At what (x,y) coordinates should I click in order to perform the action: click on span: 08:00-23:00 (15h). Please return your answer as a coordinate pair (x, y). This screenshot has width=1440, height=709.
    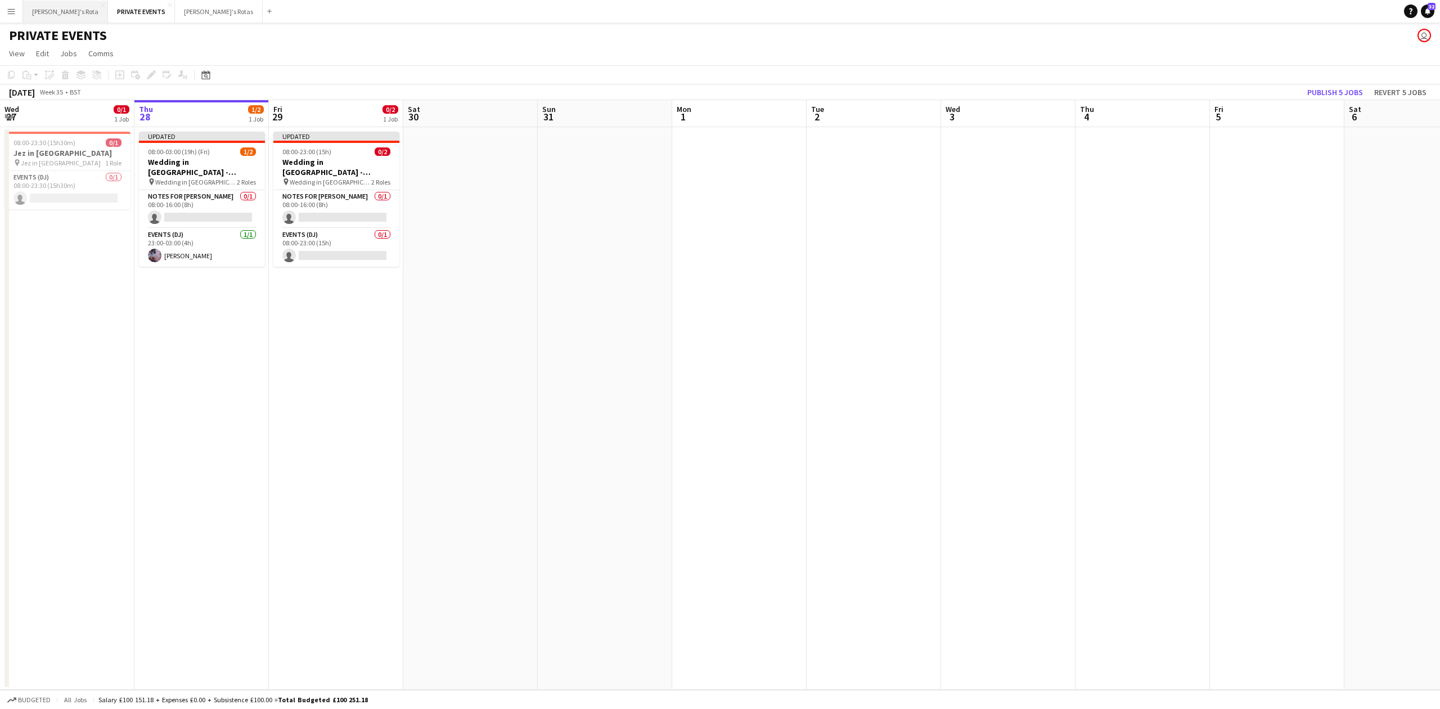
    Looking at the image, I should click on (307, 151).